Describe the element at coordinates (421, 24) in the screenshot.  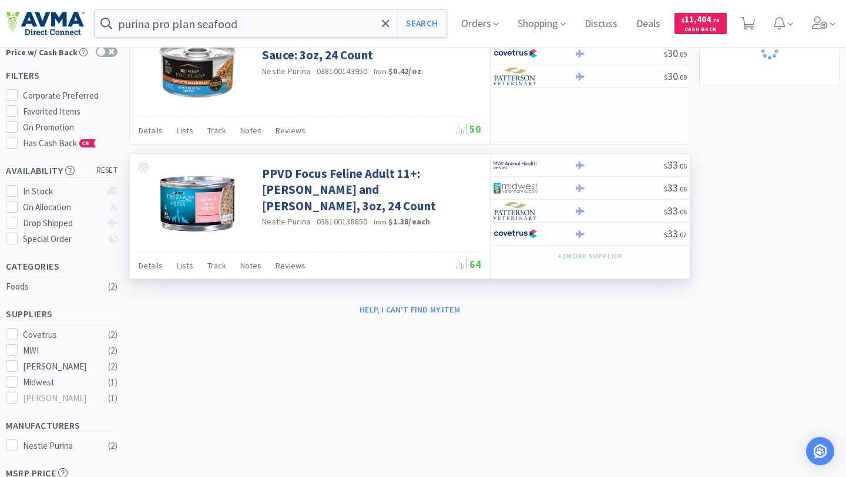
I see `button: Search` at that location.